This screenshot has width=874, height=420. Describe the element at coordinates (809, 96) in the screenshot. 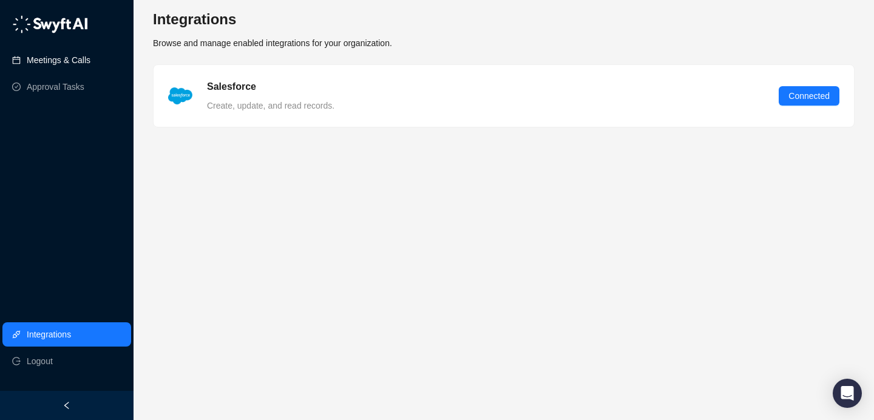

I see `button: Connected` at that location.